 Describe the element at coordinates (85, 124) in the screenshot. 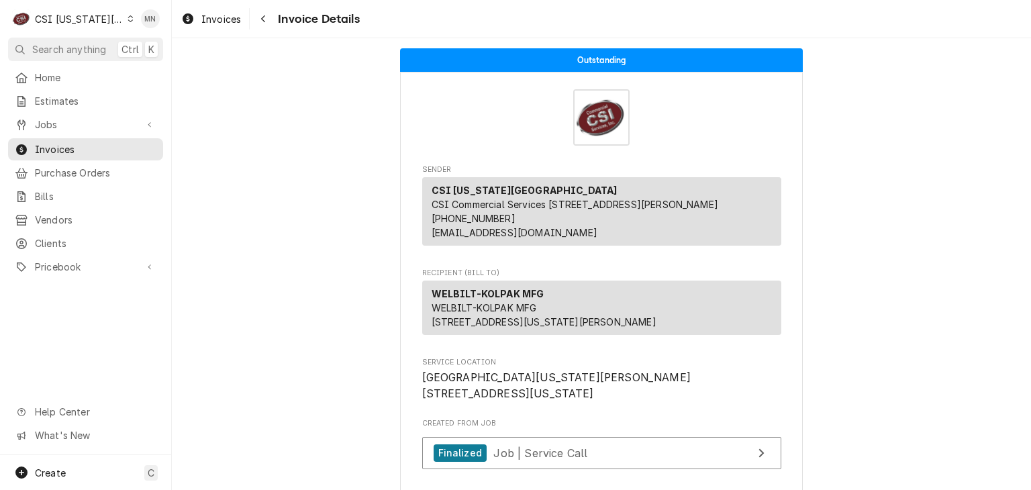

I see `a: Go to Jobs` at that location.